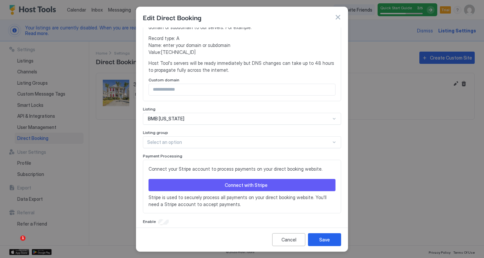  What do you see at coordinates (149, 222) in the screenshot?
I see `span: Enable` at bounding box center [149, 222].